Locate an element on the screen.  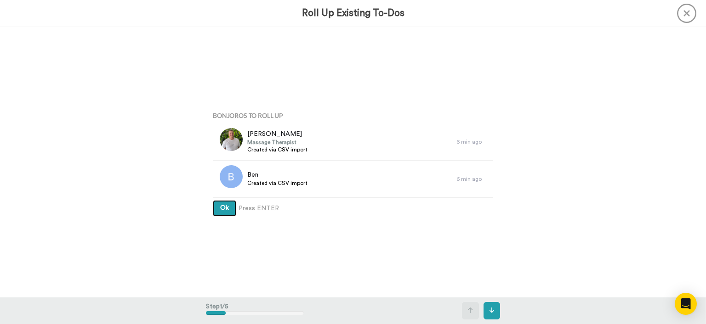
span: Massage Therapist is located at coordinates (277, 142).